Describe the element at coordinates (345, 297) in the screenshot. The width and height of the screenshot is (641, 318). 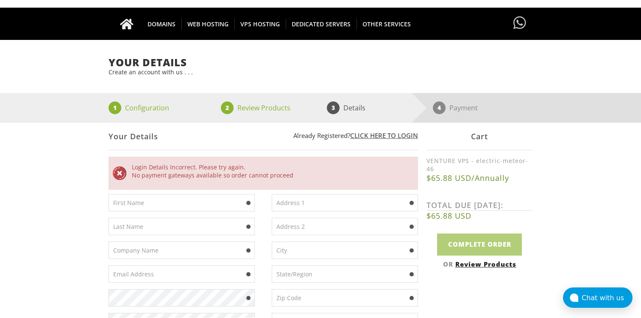
I see `input: Zip Code` at that location.